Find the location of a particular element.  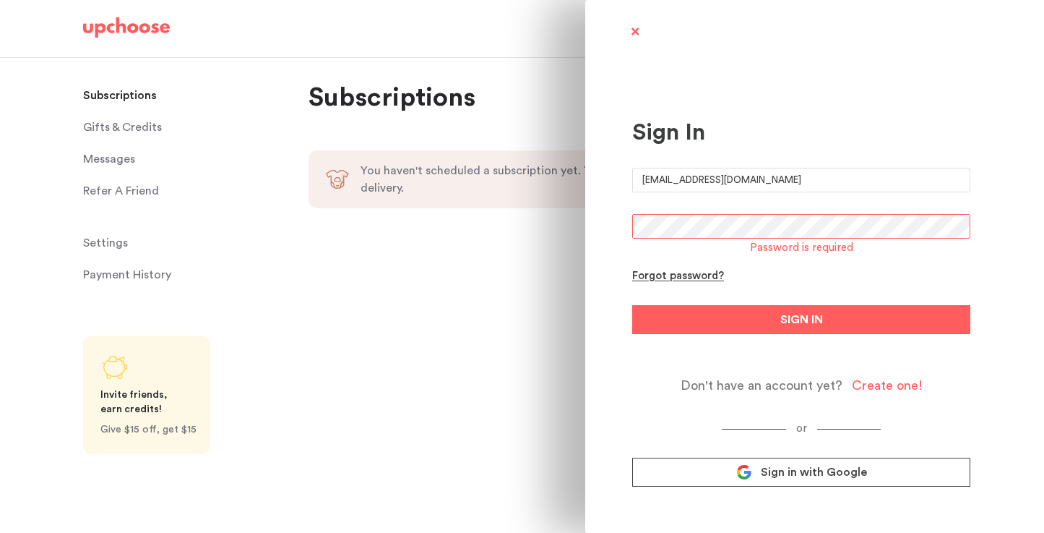

div: Sign In is located at coordinates (802, 132).